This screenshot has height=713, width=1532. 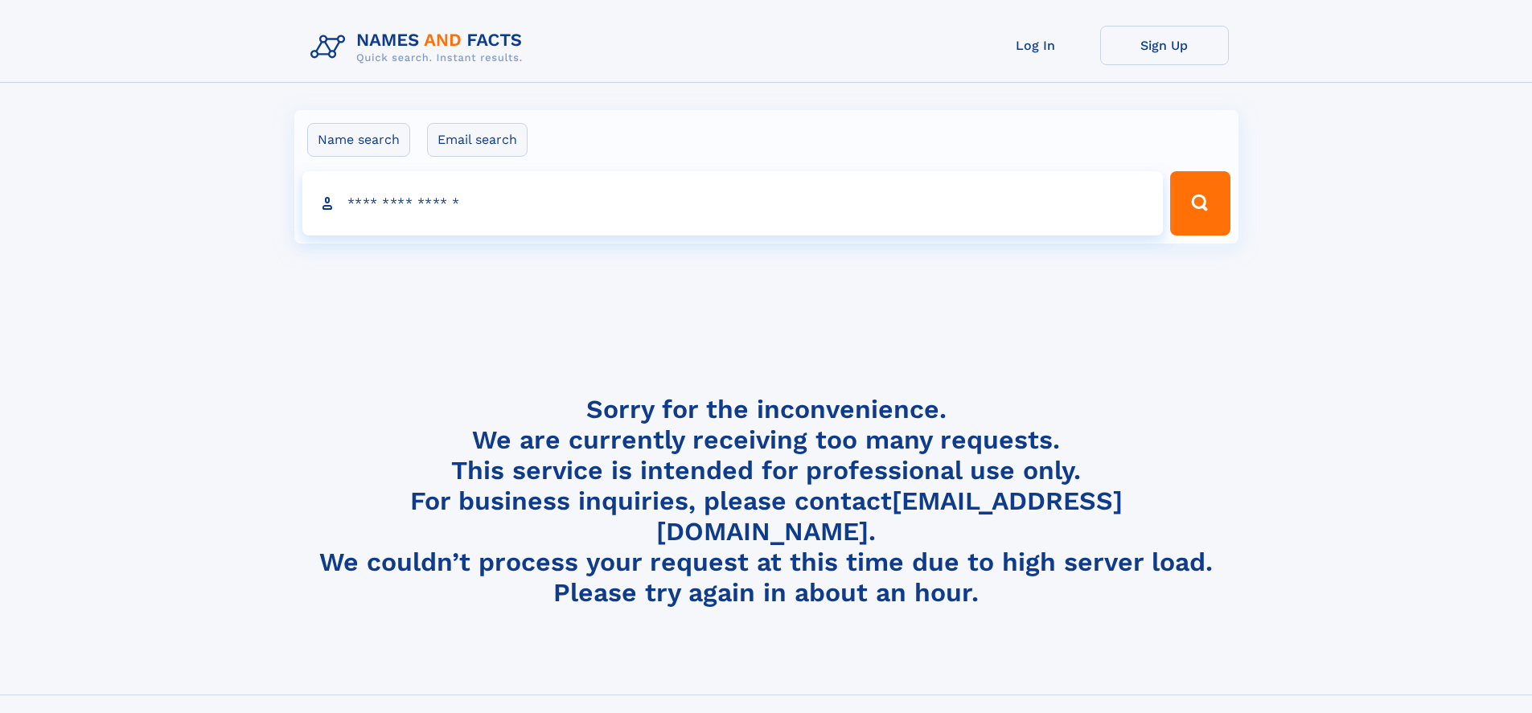 I want to click on h4: Sorry for the inconvenience. We are currently receiving too many requests. This service is intend..., so click(x=766, y=501).